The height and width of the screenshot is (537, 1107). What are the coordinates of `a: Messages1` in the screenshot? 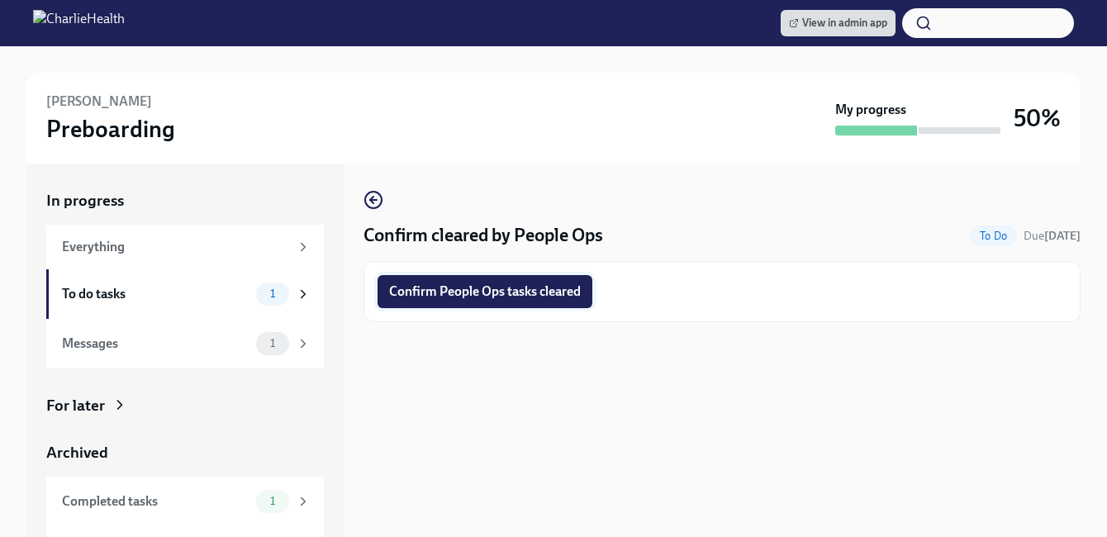 It's located at (185, 344).